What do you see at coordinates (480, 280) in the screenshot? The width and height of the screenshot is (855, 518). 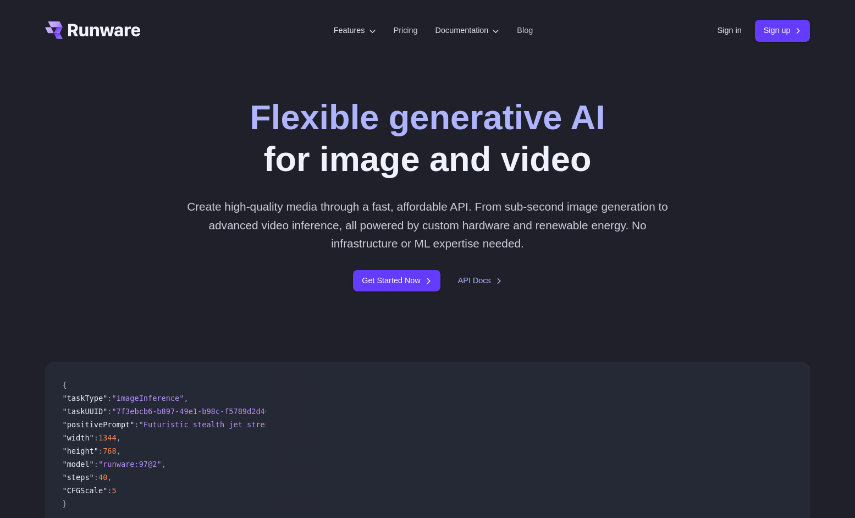 I see `a: API Docs` at bounding box center [480, 280].